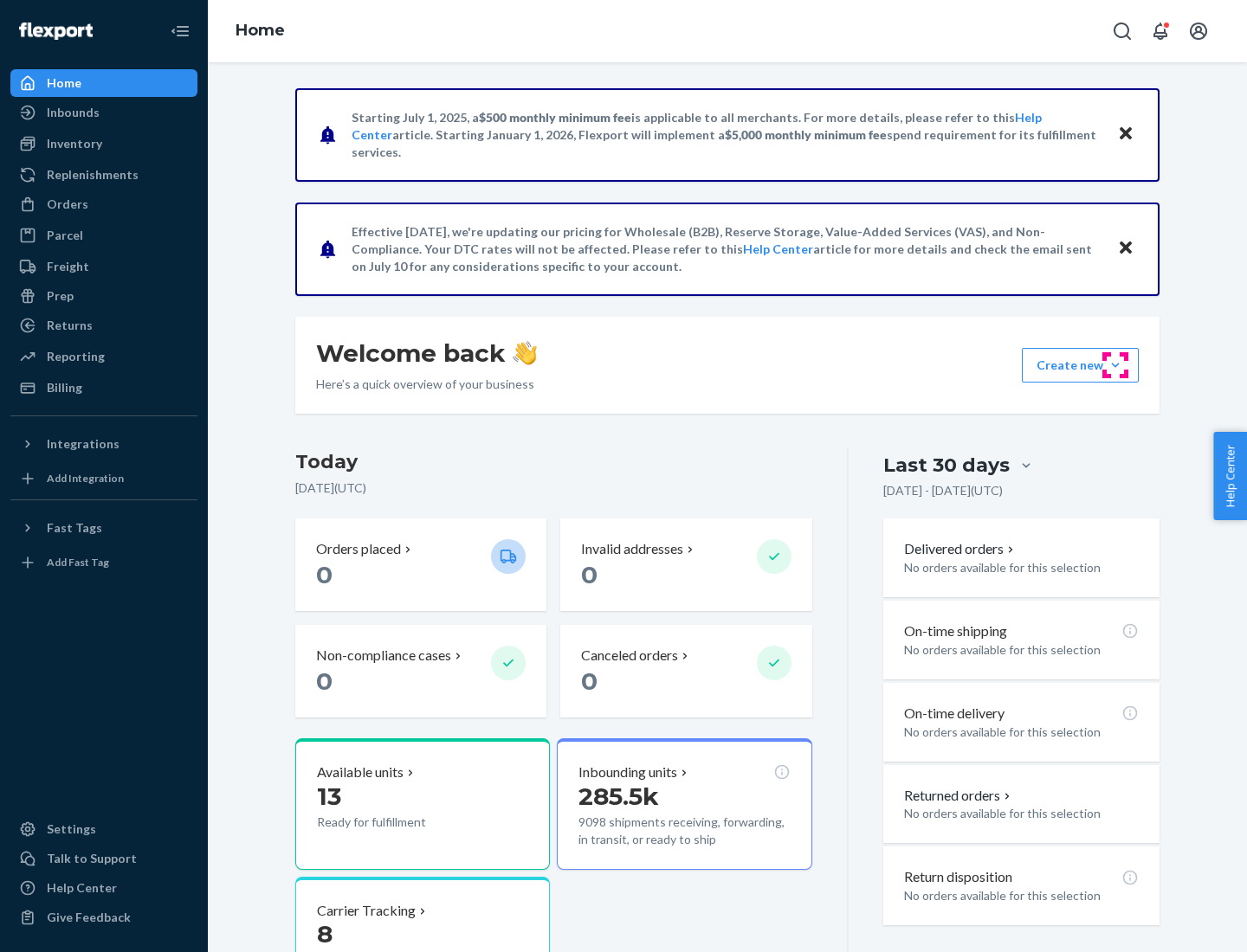  What do you see at coordinates (947, 465) in the screenshot?
I see `div: Last 30 days` at bounding box center [947, 465].